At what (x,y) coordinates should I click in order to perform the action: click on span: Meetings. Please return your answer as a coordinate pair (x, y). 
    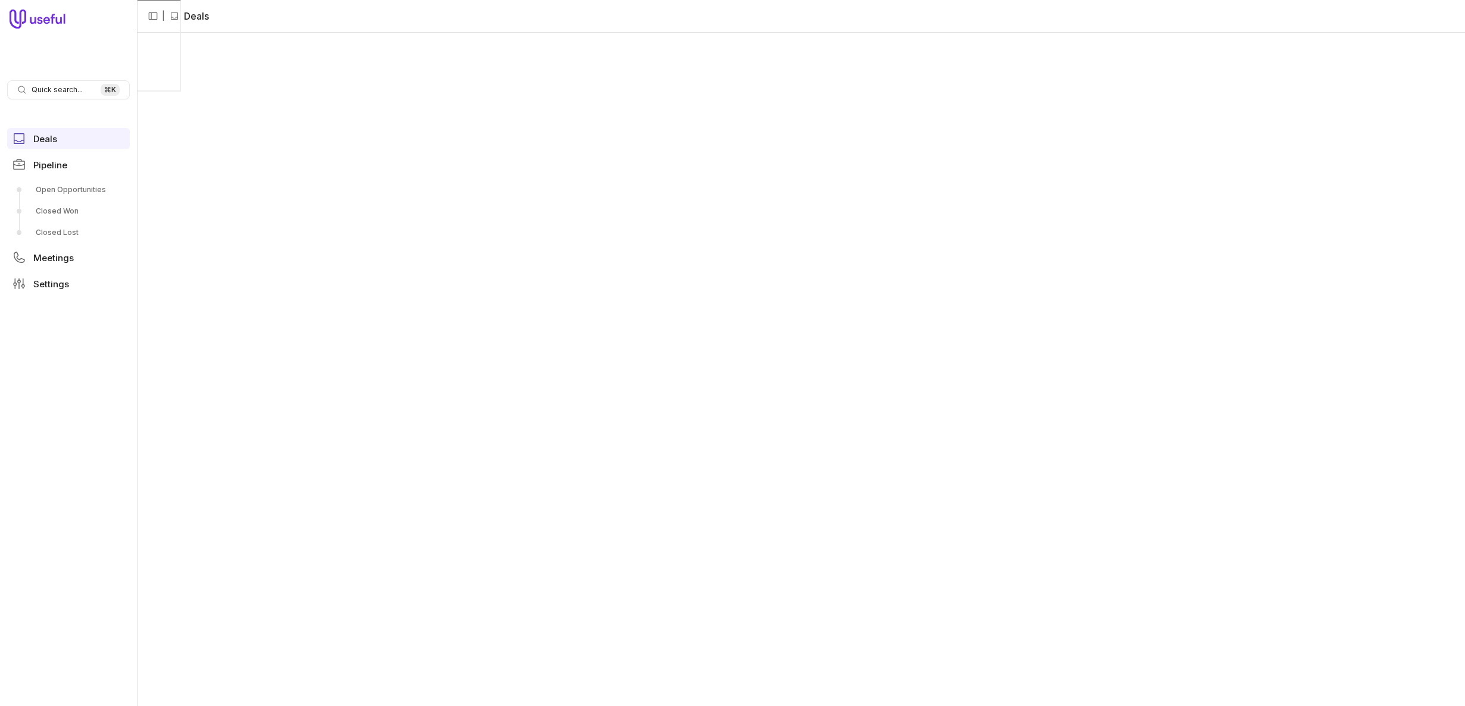
    Looking at the image, I should click on (54, 258).